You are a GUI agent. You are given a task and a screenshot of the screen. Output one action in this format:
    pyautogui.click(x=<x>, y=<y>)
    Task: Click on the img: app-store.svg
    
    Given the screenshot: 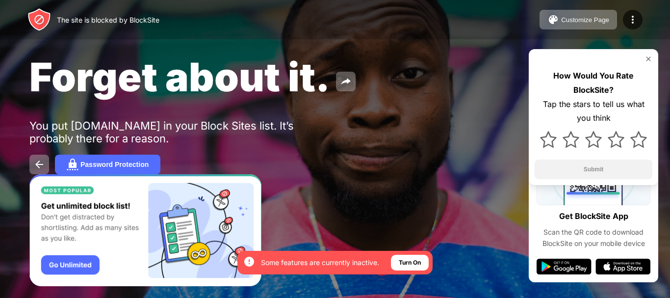 What is the action you would take?
    pyautogui.click(x=623, y=266)
    